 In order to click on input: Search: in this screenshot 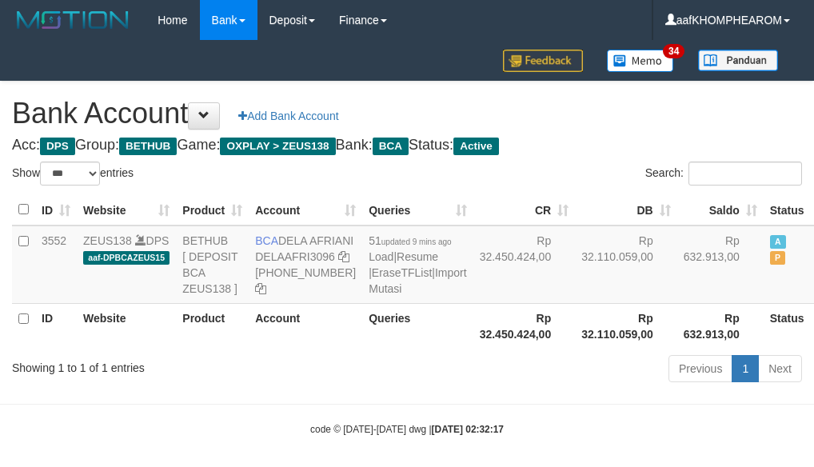, I will do `click(745, 174)`.